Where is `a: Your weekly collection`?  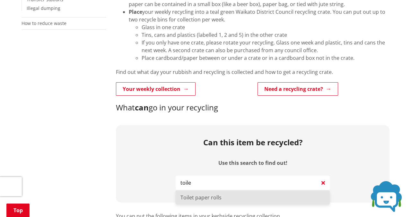
a: Your weekly collection is located at coordinates (156, 89).